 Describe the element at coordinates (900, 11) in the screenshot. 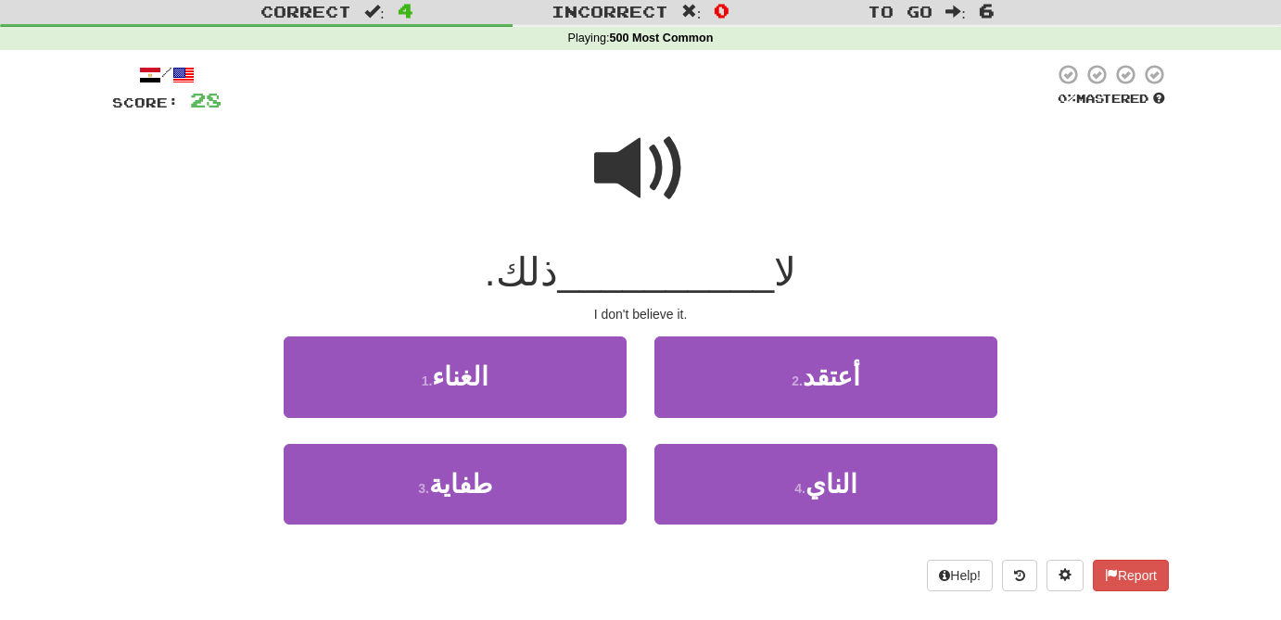

I see `span: To go` at that location.